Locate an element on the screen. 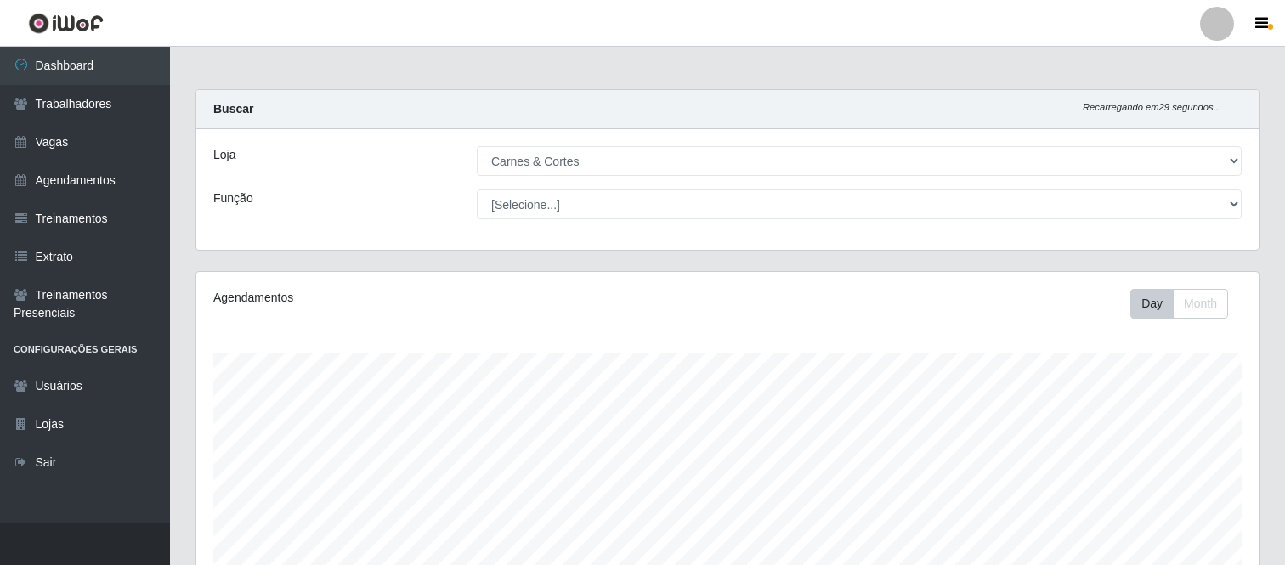 The height and width of the screenshot is (565, 1285). strong: Buscar is located at coordinates (233, 109).